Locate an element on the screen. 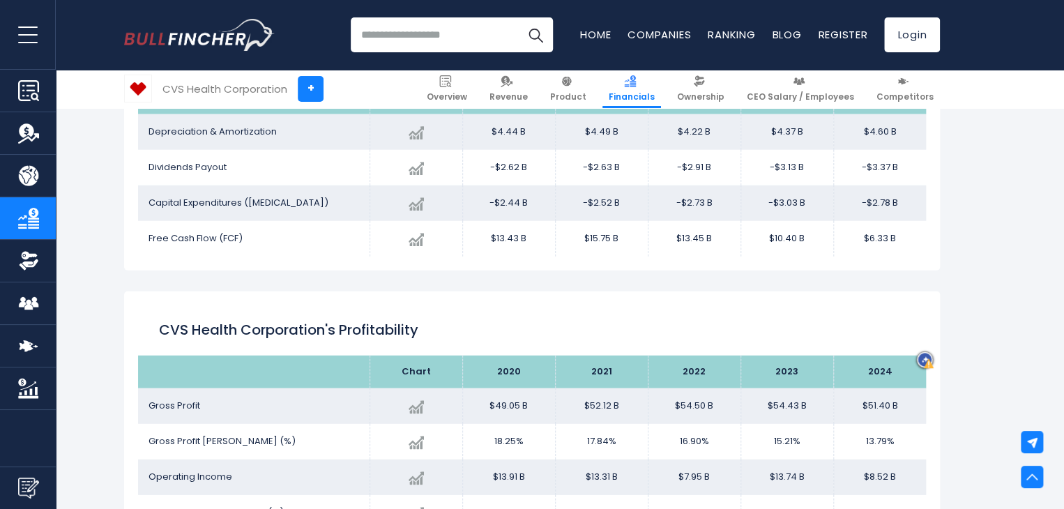 The height and width of the screenshot is (509, 1064). td: $49.05 B is located at coordinates (508, 406).